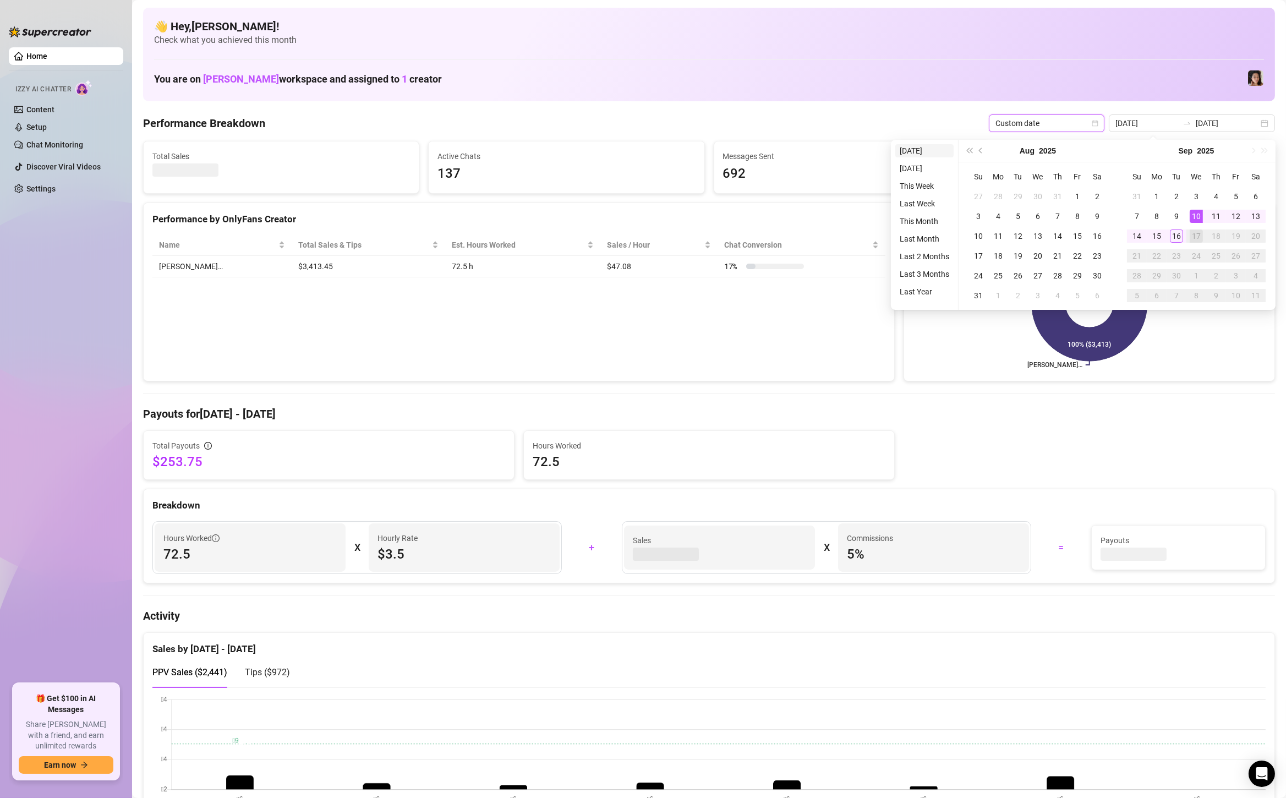  I want to click on td: 2025-09-18, so click(1216, 236).